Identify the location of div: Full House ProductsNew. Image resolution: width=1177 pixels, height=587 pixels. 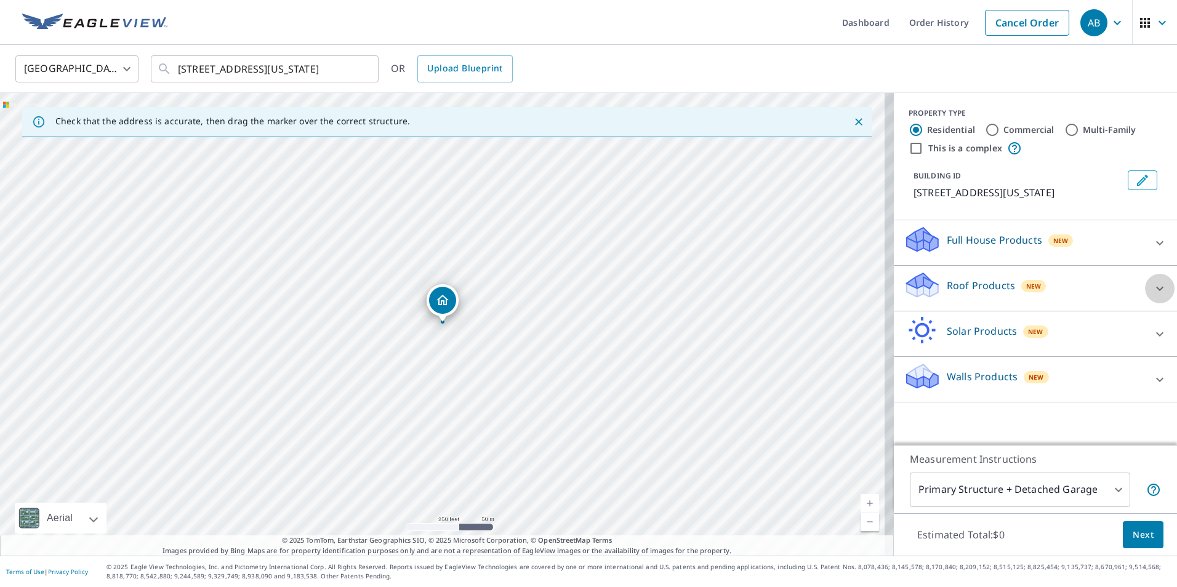
(1035, 242).